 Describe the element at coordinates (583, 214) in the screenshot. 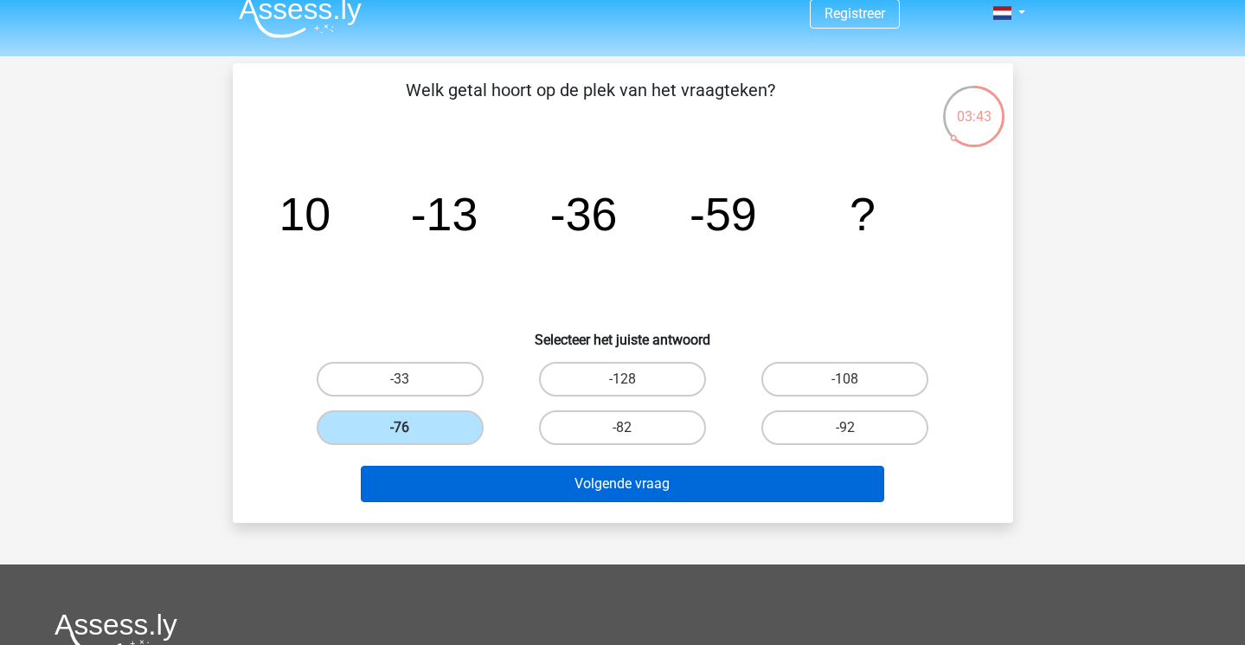

I see `tspan: -36` at that location.